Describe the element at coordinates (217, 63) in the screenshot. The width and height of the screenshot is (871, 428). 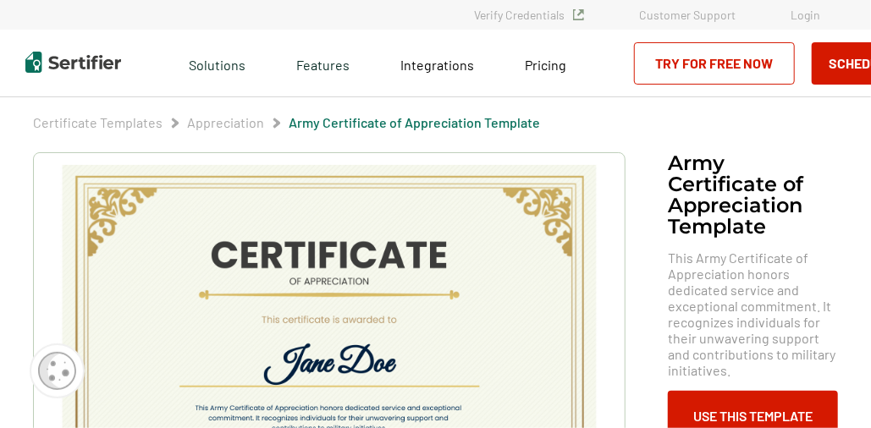
I see `span: Solutions` at that location.